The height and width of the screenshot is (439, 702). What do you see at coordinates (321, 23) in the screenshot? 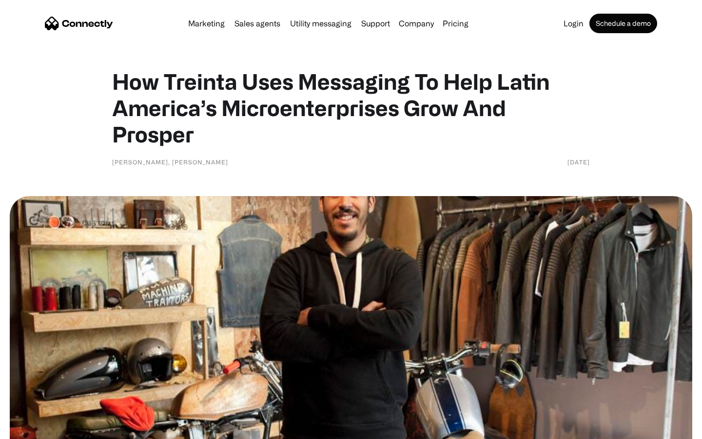
I see `a: Utility messaging` at bounding box center [321, 23].